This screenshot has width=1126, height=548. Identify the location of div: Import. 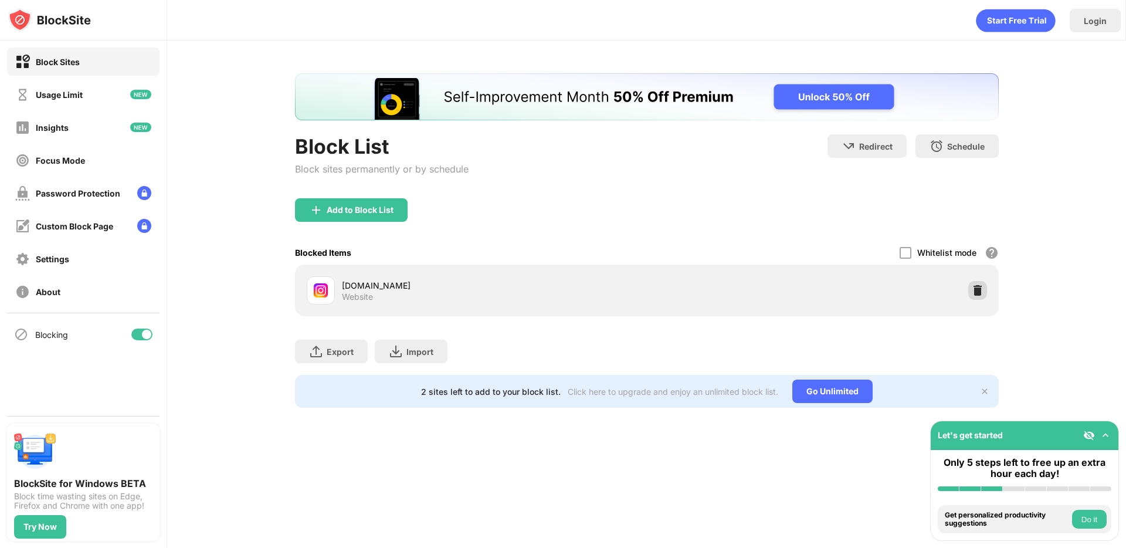
(420, 351).